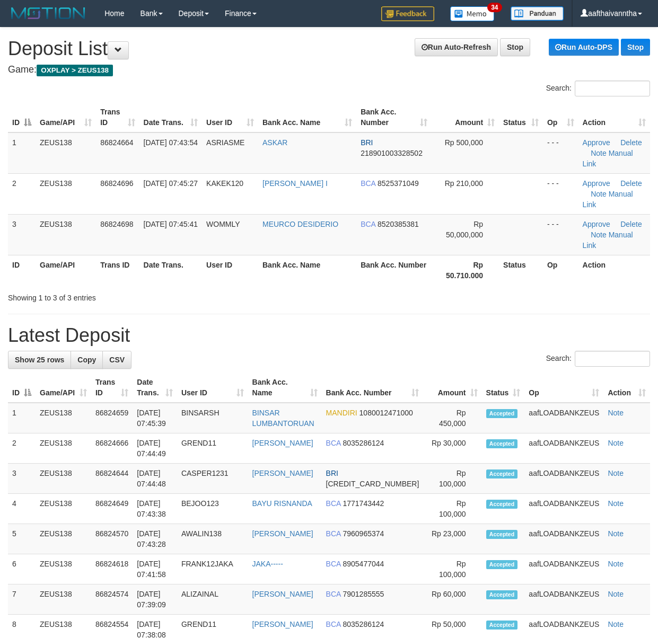 The width and height of the screenshot is (658, 638). What do you see at coordinates (86, 360) in the screenshot?
I see `a: Copy` at bounding box center [86, 360].